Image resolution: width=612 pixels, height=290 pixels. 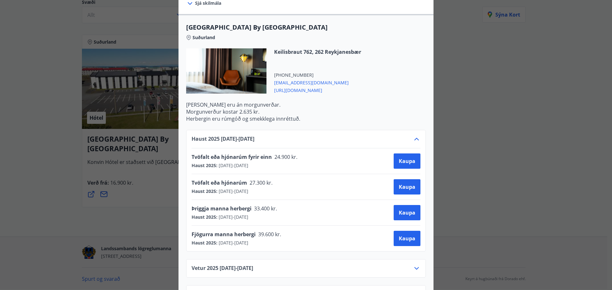 What do you see at coordinates (317, 52) in the screenshot?
I see `span: Keilisbraut 762, 262 Reykjanesbær` at bounding box center [317, 52].